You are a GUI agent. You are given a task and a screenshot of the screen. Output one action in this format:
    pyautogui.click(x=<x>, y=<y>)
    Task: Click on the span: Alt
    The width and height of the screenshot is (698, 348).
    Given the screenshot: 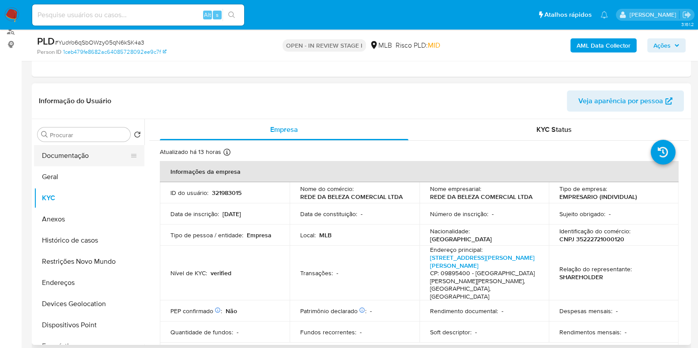 What is the action you would take?
    pyautogui.click(x=207, y=15)
    